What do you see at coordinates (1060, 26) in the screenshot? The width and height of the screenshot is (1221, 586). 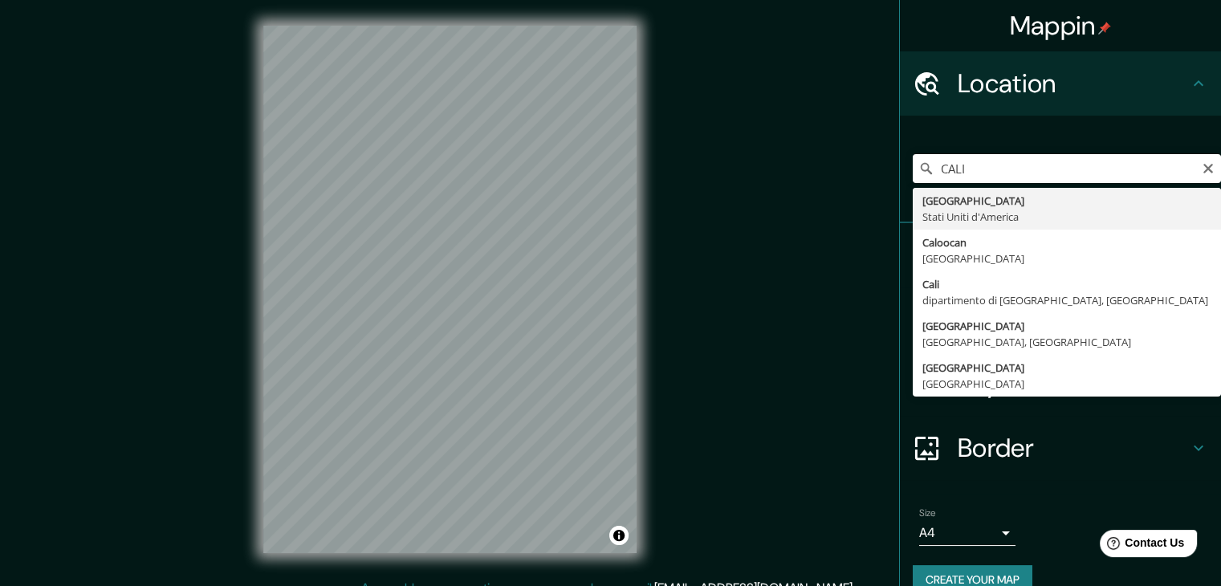 I see `h4: Mappin` at bounding box center [1060, 26].